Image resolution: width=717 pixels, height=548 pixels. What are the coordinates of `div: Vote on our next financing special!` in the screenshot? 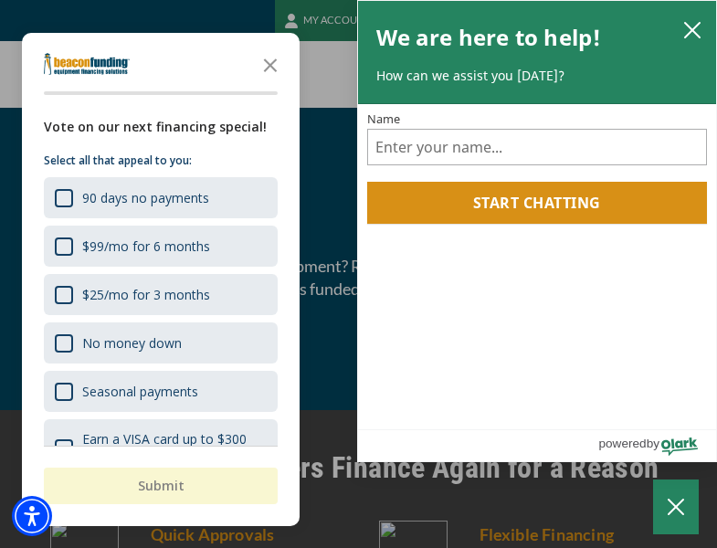 It's located at (161, 127).